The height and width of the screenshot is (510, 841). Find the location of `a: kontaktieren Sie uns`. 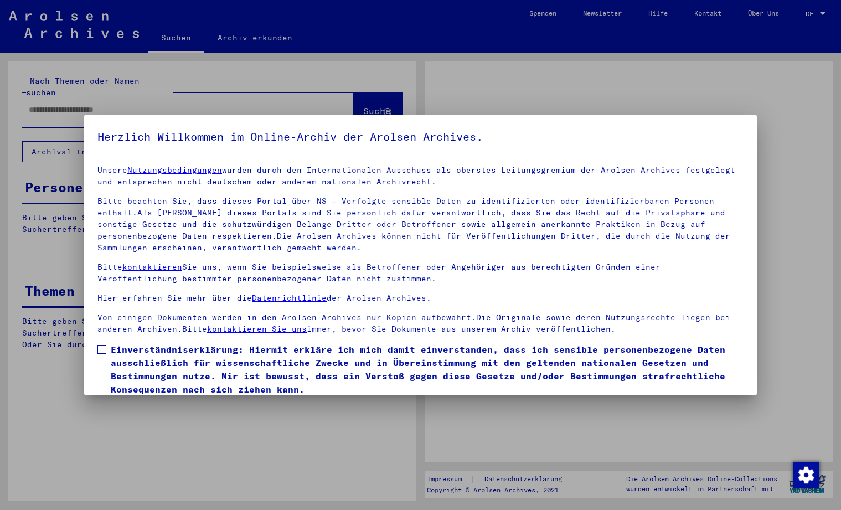

a: kontaktieren Sie uns is located at coordinates (257, 329).